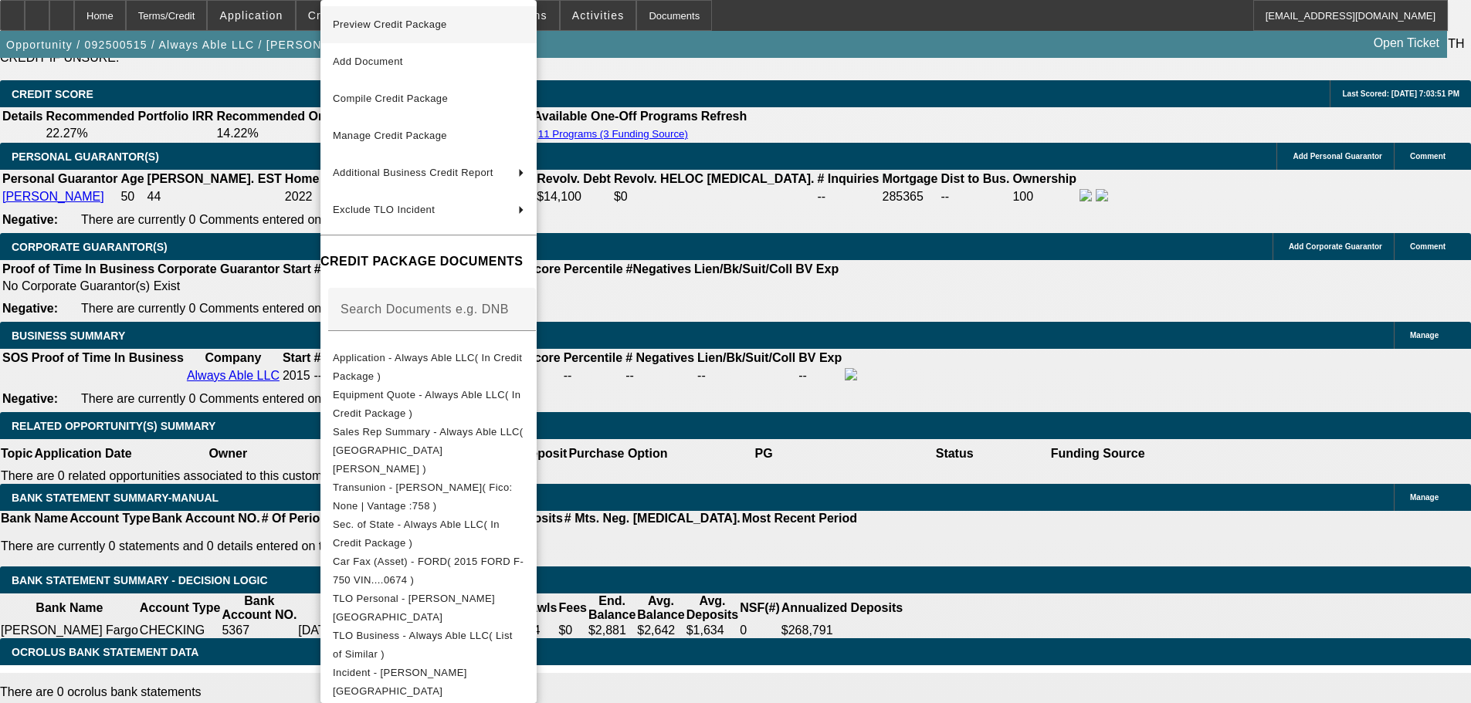 Image resolution: width=1471 pixels, height=703 pixels. What do you see at coordinates (390, 98) in the screenshot?
I see `span: Compile Credit Package` at bounding box center [390, 98].